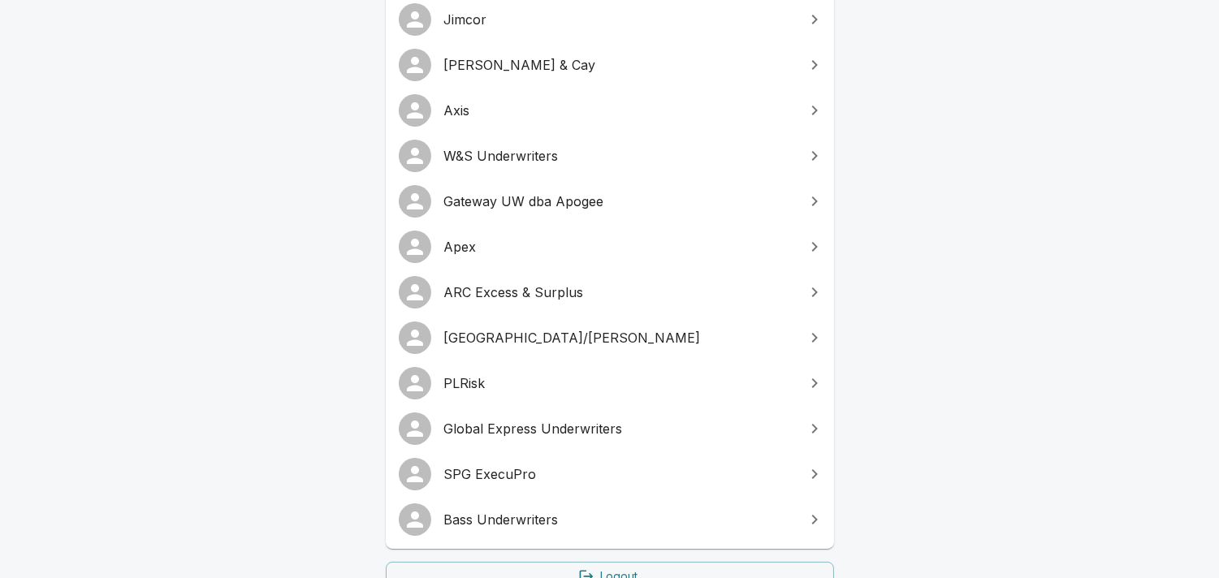  I want to click on a: Apex, so click(610, 247).